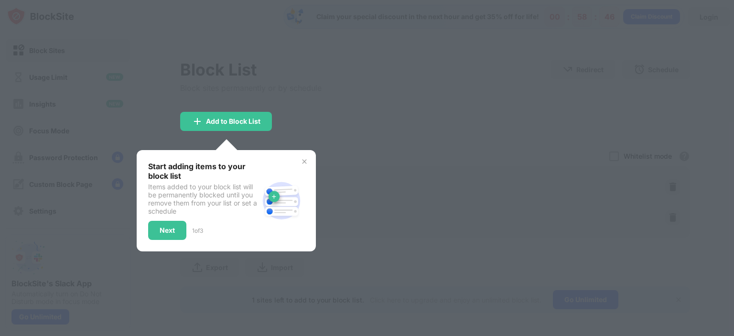  What do you see at coordinates (203, 199) in the screenshot?
I see `div: Items added to your block list will be permanently blocked until you remove them from your list o...` at bounding box center [203, 199].